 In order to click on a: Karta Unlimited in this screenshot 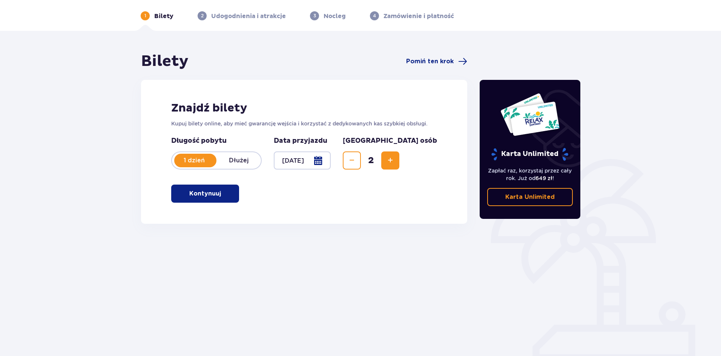, I will do `click(530, 197)`.